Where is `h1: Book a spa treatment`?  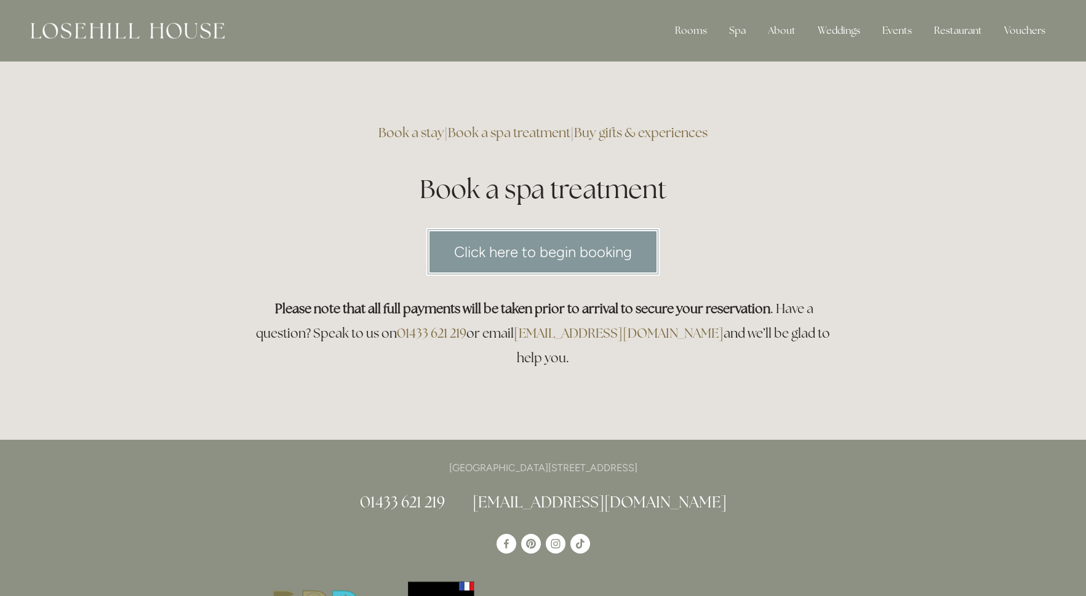
h1: Book a spa treatment is located at coordinates (543, 189).